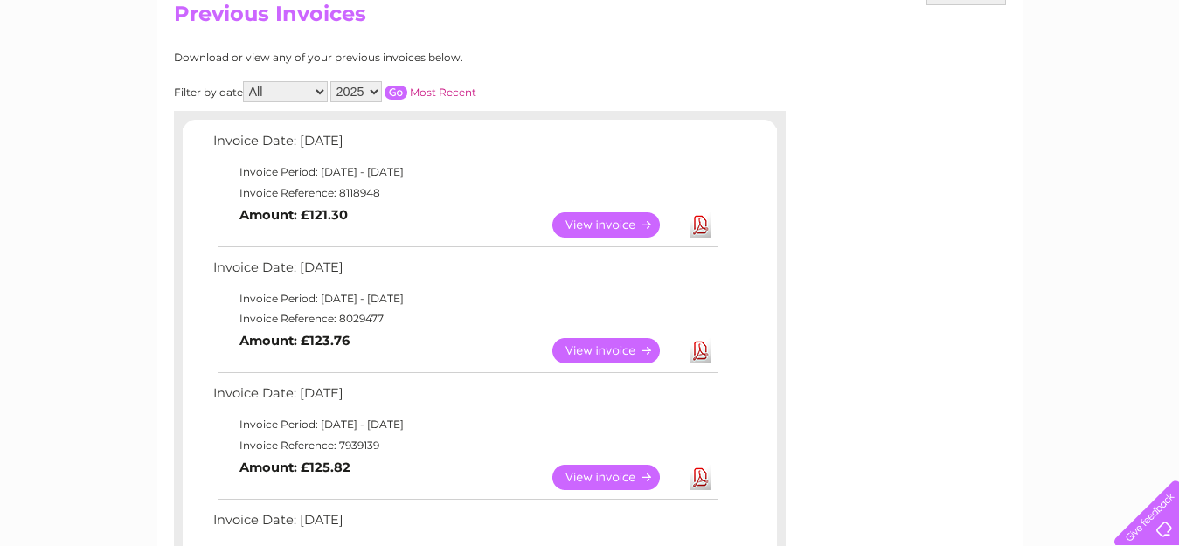 This screenshot has height=546, width=1179. Describe the element at coordinates (403, 58) in the screenshot. I see `div: Download or view any of your previous invoices below.` at that location.